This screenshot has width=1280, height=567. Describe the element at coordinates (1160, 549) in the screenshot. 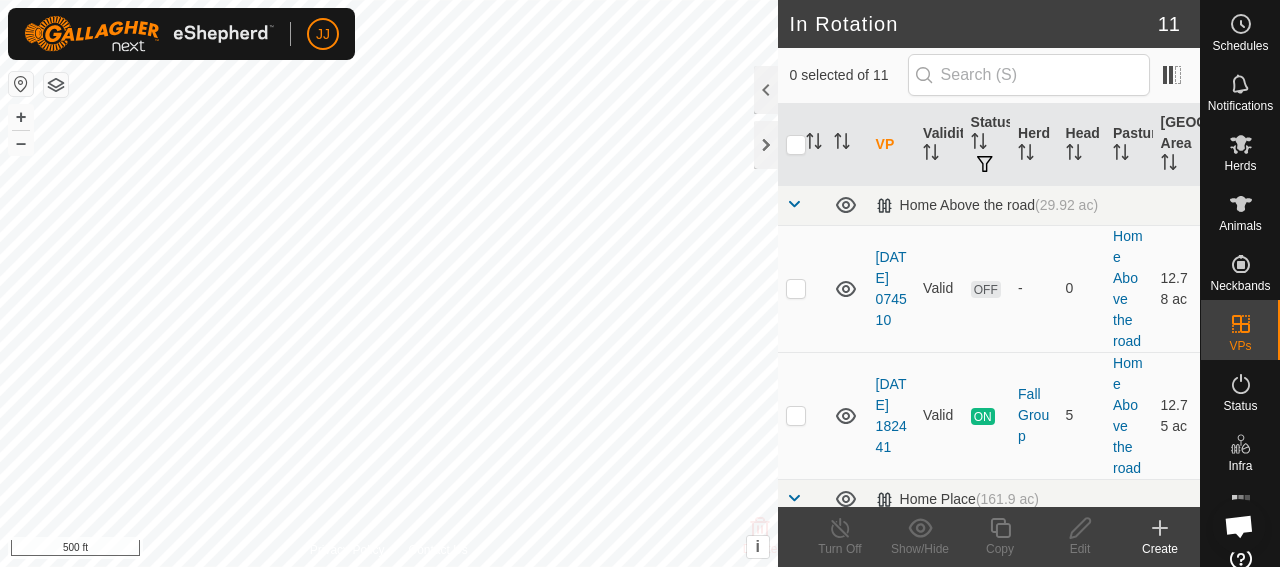

I see `div: Create` at that location.